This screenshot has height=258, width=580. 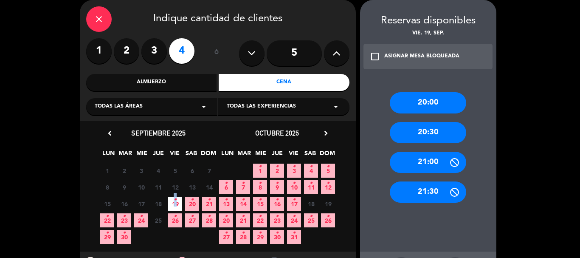 What do you see at coordinates (328, 203) in the screenshot?
I see `span: 19` at bounding box center [328, 203].